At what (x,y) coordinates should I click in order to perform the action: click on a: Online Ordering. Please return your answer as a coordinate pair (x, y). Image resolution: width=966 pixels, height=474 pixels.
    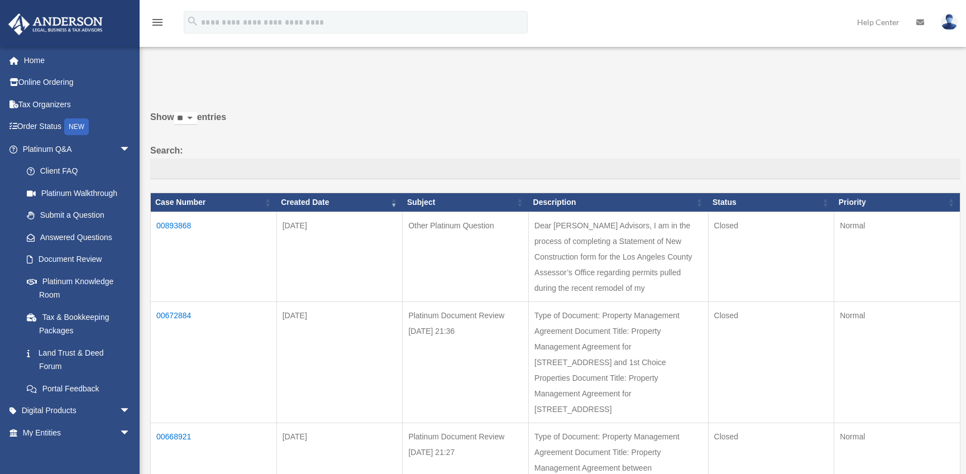
    Looking at the image, I should click on (78, 83).